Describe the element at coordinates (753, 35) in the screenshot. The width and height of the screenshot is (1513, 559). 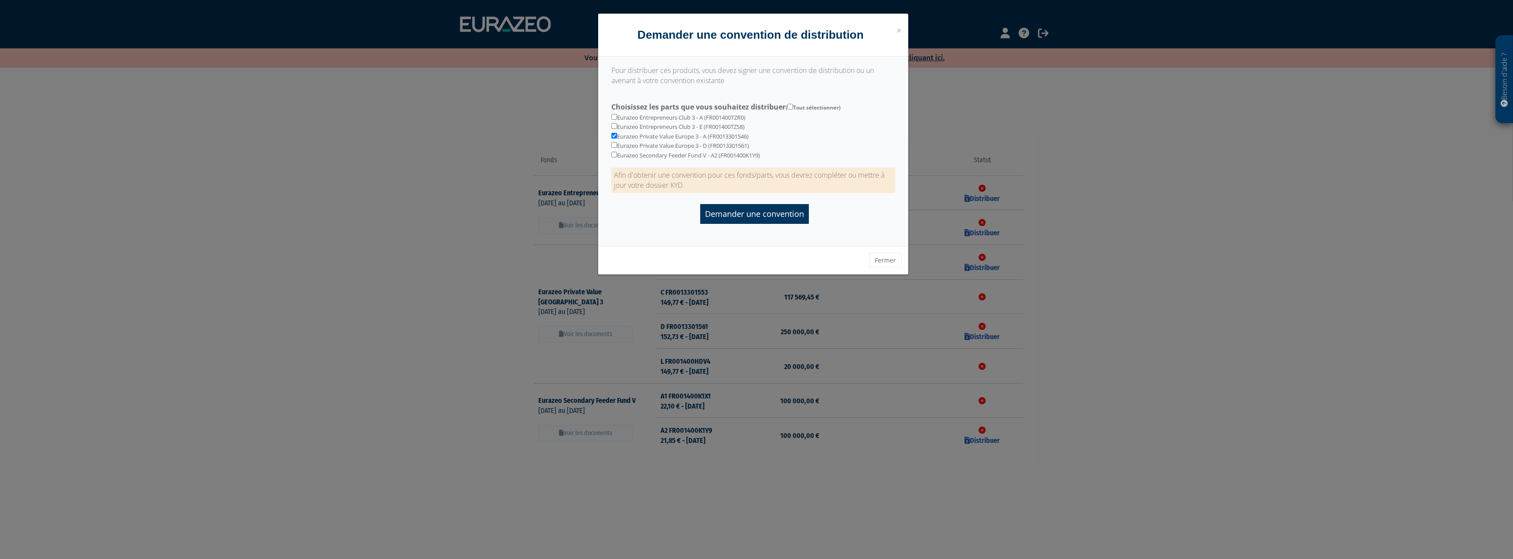
I see `h4: Demander une convention de distribution` at that location.